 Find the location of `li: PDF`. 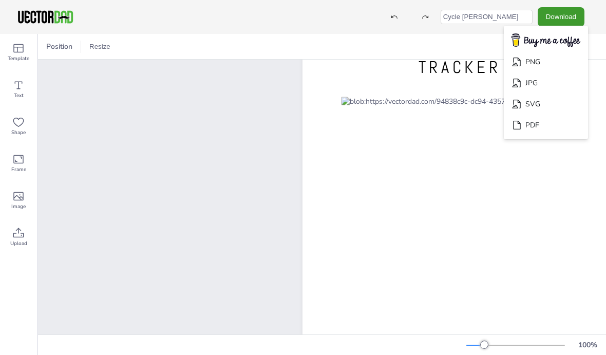

li: PDF is located at coordinates (546, 125).